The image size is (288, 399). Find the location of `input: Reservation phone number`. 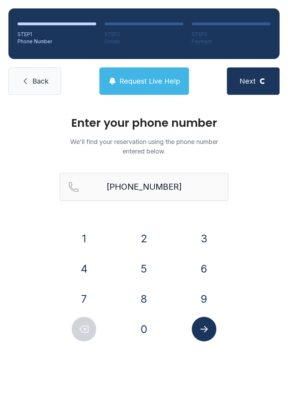

input: Reservation phone number is located at coordinates (144, 187).